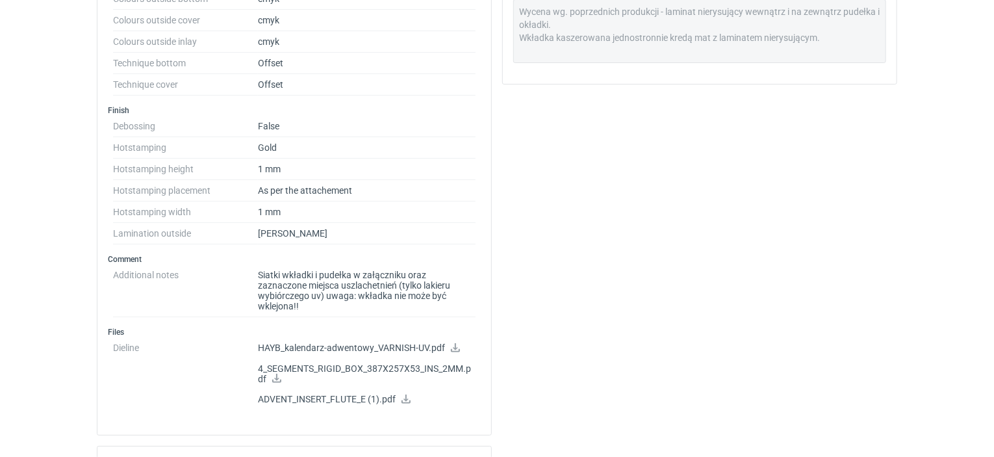 This screenshot has width=994, height=457. Describe the element at coordinates (366, 348) in the screenshot. I see `p: HAYB_kalendarz-adwentowy_VARNISH-UV.pdf` at that location.